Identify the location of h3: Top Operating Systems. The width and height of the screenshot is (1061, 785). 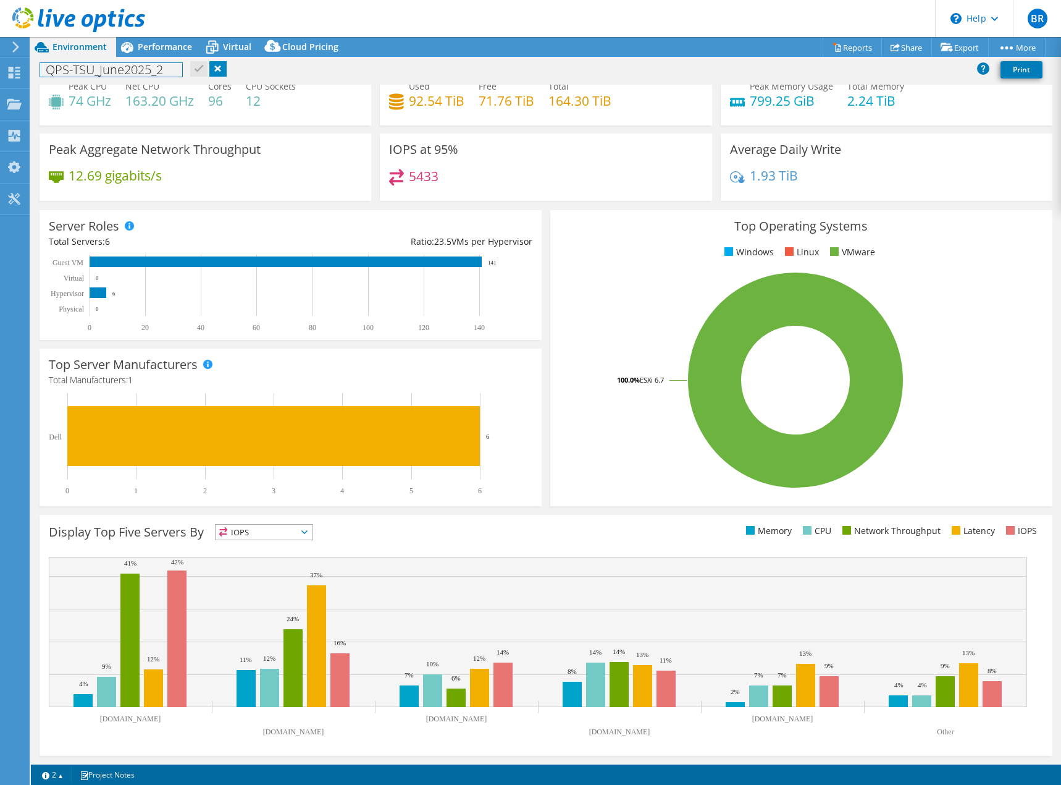
(801, 226).